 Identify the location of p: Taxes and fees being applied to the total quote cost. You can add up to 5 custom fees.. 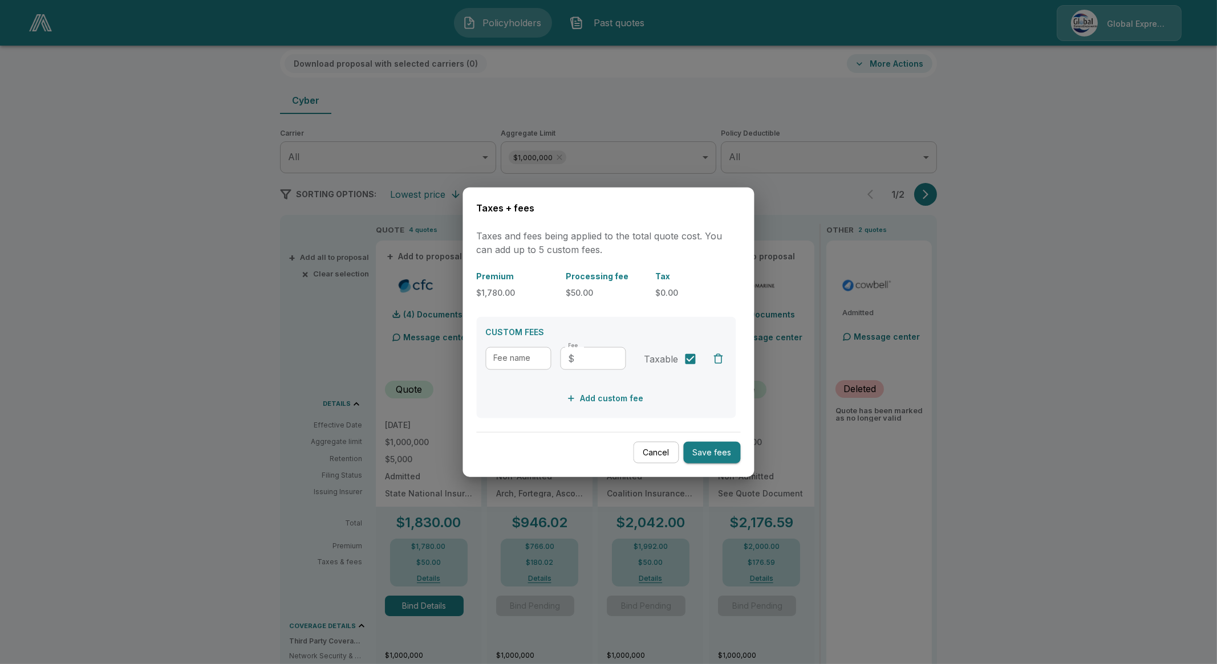
(608, 243).